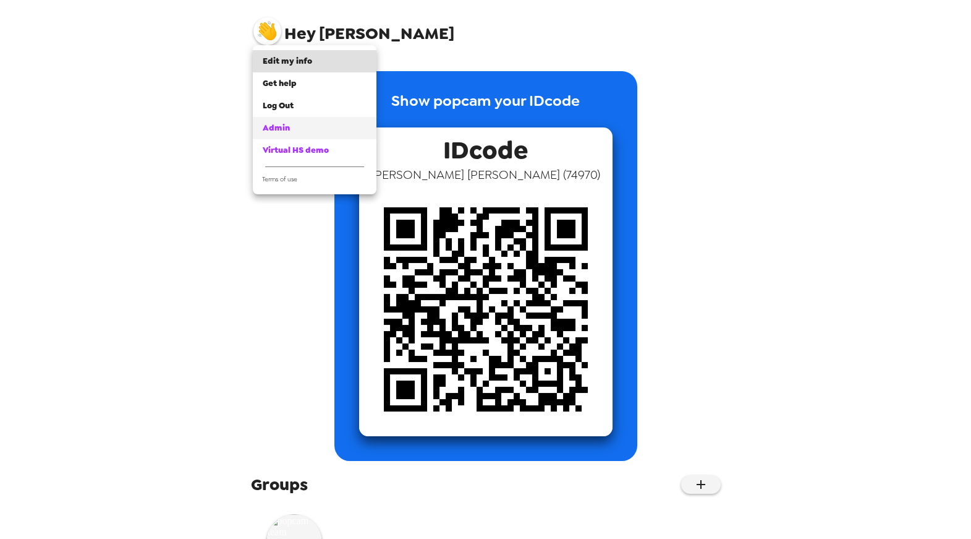 The image size is (971, 539). Describe the element at coordinates (280, 83) in the screenshot. I see `span: Get help` at that location.